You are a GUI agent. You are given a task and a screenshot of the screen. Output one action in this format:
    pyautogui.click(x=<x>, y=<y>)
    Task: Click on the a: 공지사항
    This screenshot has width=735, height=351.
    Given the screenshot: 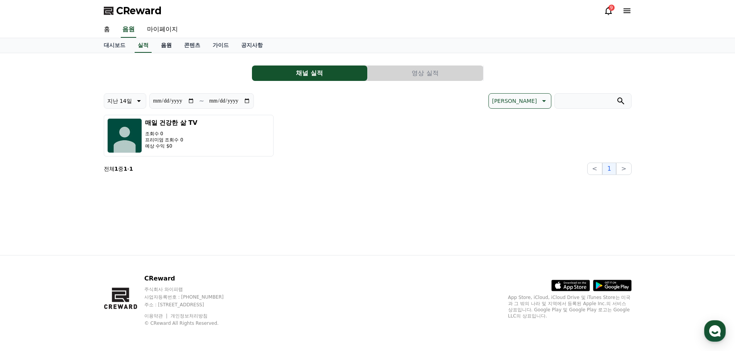 What is the action you would take?
    pyautogui.click(x=252, y=46)
    